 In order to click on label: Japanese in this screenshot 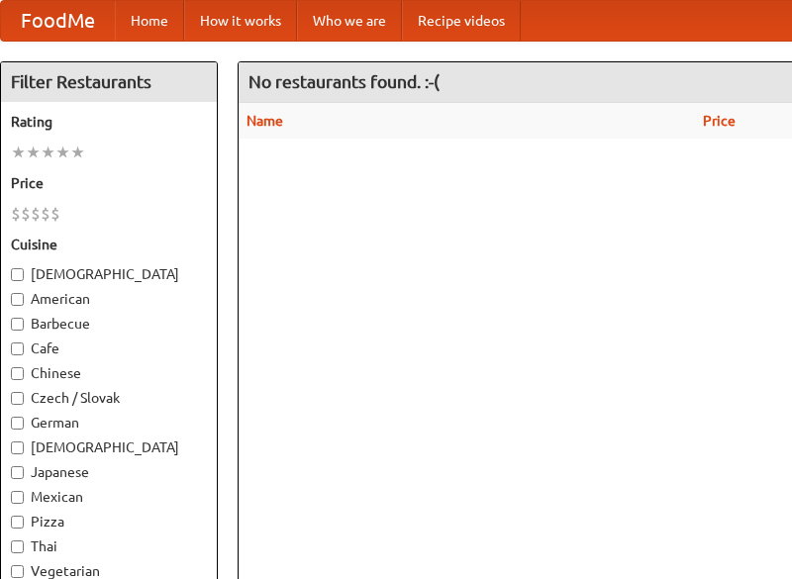, I will do `click(109, 473)`.